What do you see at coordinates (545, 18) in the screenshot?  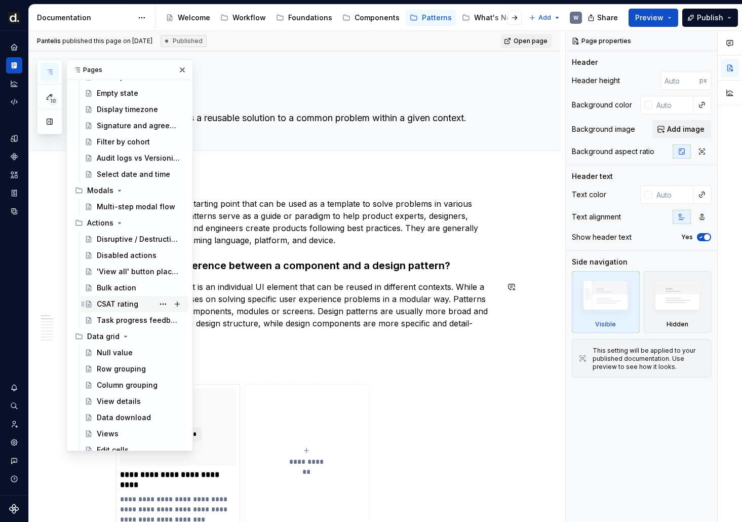 I see `span: Add` at bounding box center [545, 18].